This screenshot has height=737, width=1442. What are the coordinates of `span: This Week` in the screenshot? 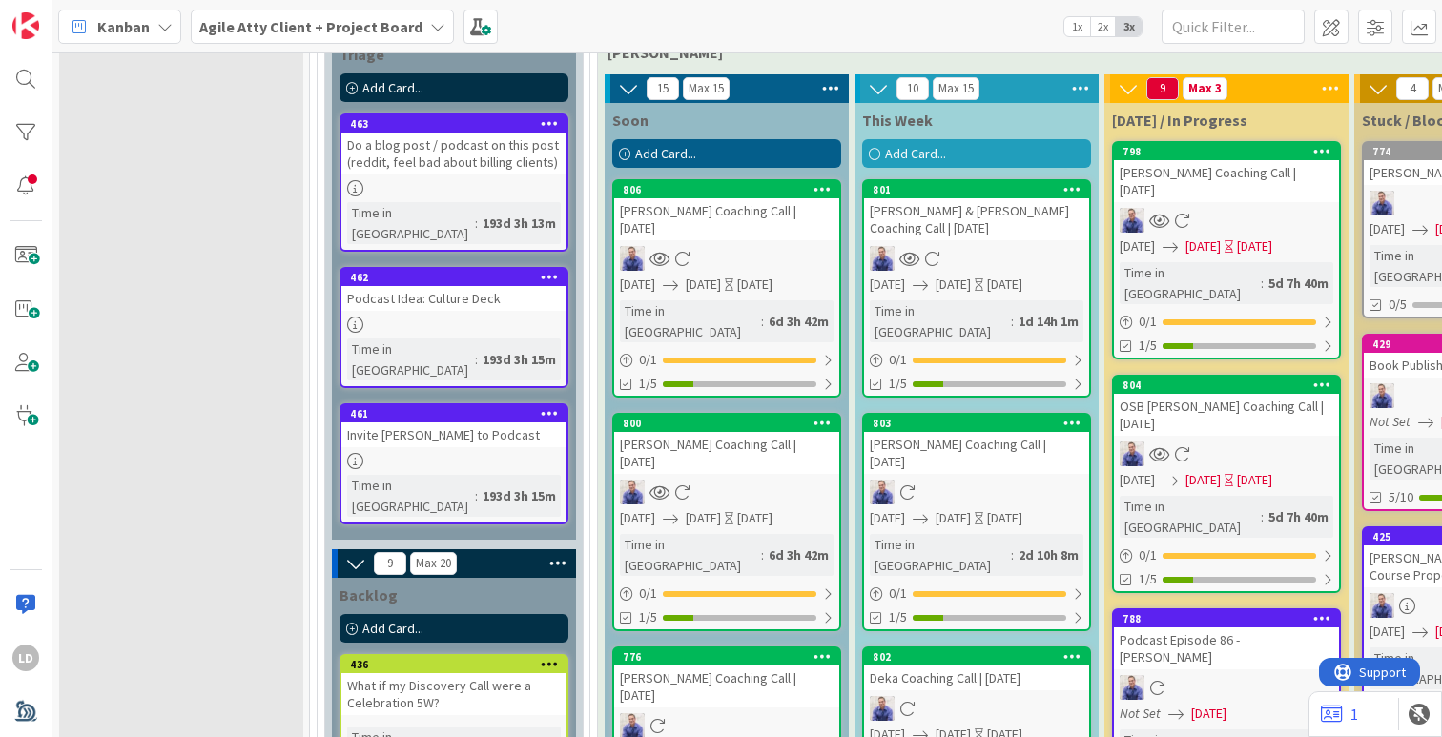 It's located at (898, 120).